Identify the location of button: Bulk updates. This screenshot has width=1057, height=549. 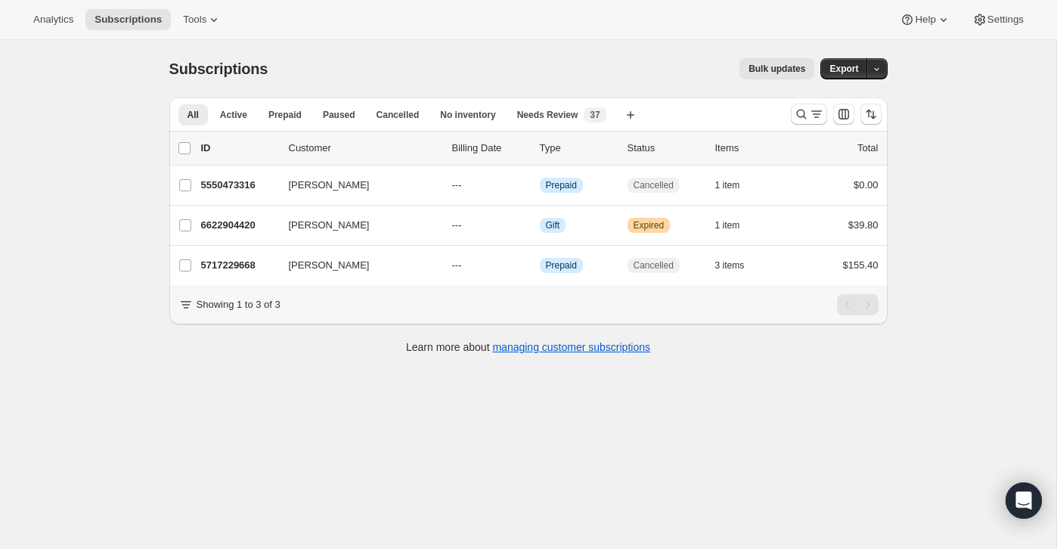
(776, 69).